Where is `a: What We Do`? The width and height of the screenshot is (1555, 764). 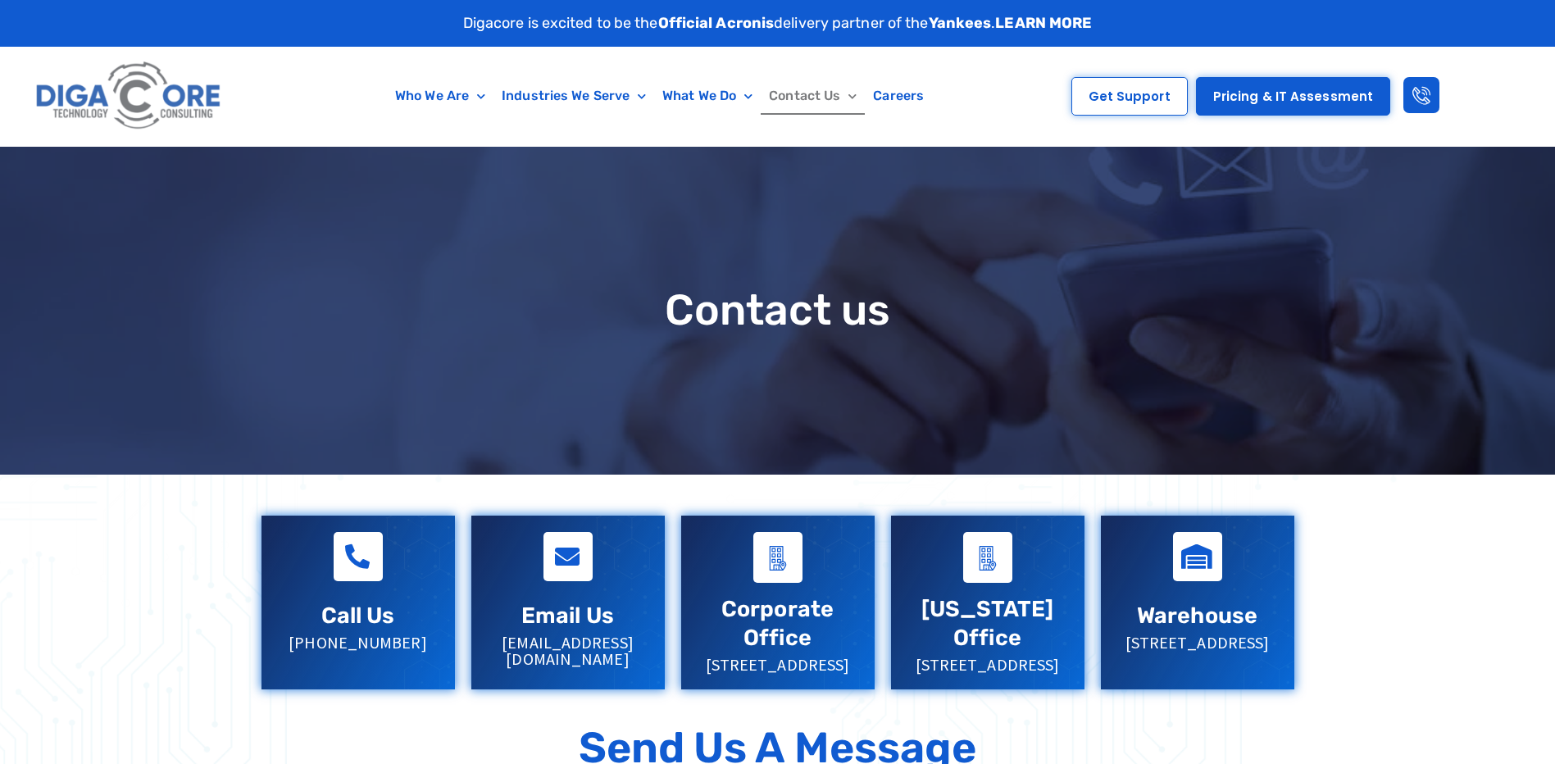 a: What We Do is located at coordinates (708, 96).